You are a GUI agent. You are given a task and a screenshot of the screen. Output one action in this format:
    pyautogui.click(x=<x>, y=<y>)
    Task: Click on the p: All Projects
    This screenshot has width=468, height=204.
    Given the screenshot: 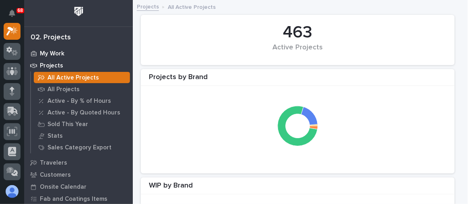 What is the action you would take?
    pyautogui.click(x=64, y=90)
    